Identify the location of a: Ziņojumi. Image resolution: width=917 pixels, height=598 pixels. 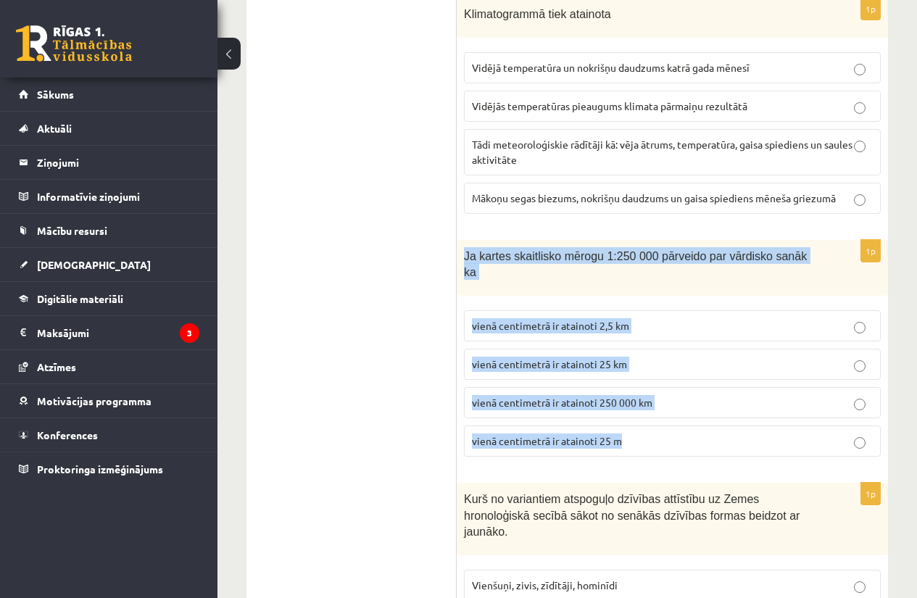
(109, 162).